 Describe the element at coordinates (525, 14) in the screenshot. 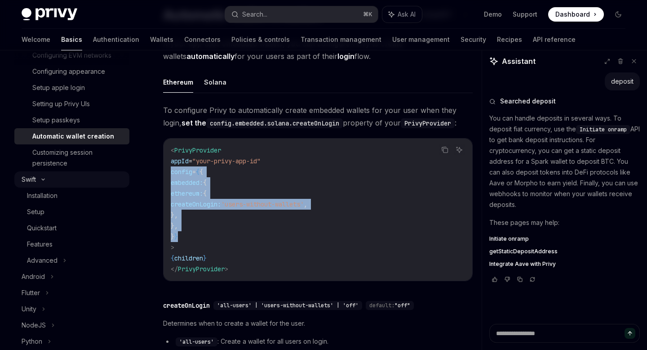

I see `a: Support` at that location.